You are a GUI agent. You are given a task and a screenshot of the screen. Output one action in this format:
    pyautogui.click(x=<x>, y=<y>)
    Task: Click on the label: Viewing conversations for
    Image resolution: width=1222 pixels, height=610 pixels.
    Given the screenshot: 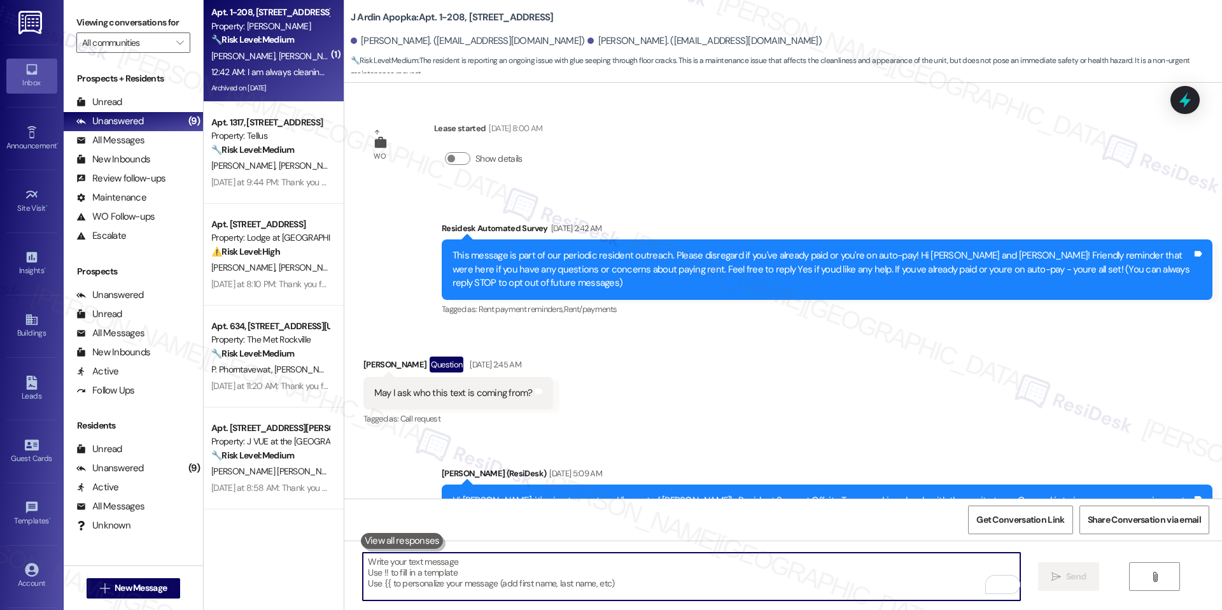 What is the action you would take?
    pyautogui.click(x=133, y=22)
    